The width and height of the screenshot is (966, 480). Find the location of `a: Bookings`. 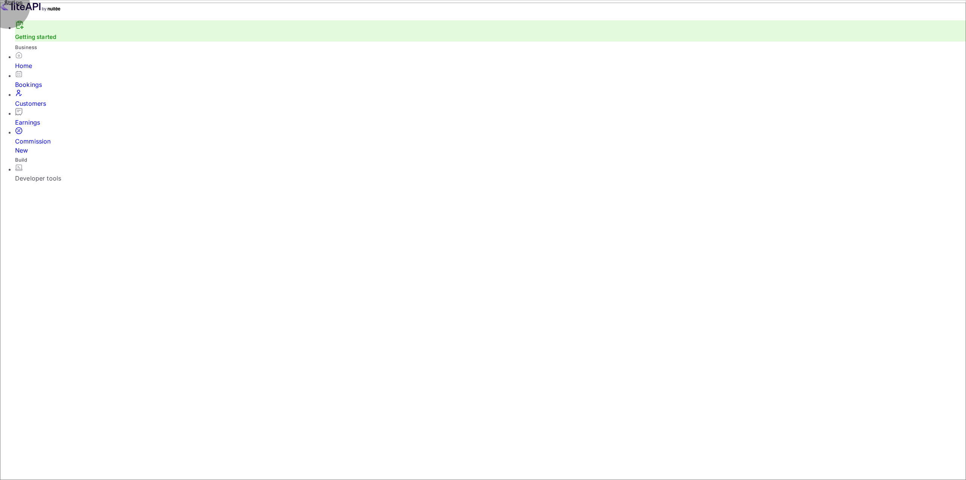

a: Bookings is located at coordinates (491, 80).